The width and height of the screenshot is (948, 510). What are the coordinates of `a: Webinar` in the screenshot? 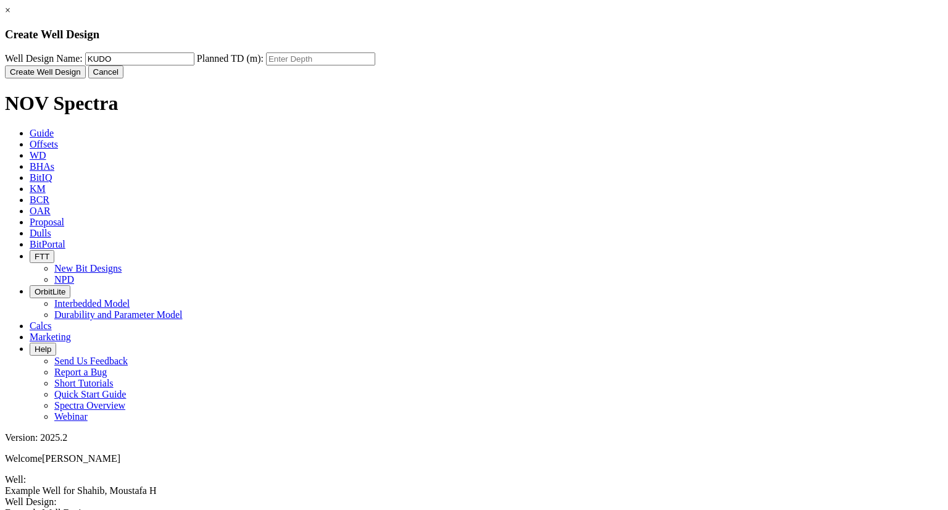 It's located at (71, 416).